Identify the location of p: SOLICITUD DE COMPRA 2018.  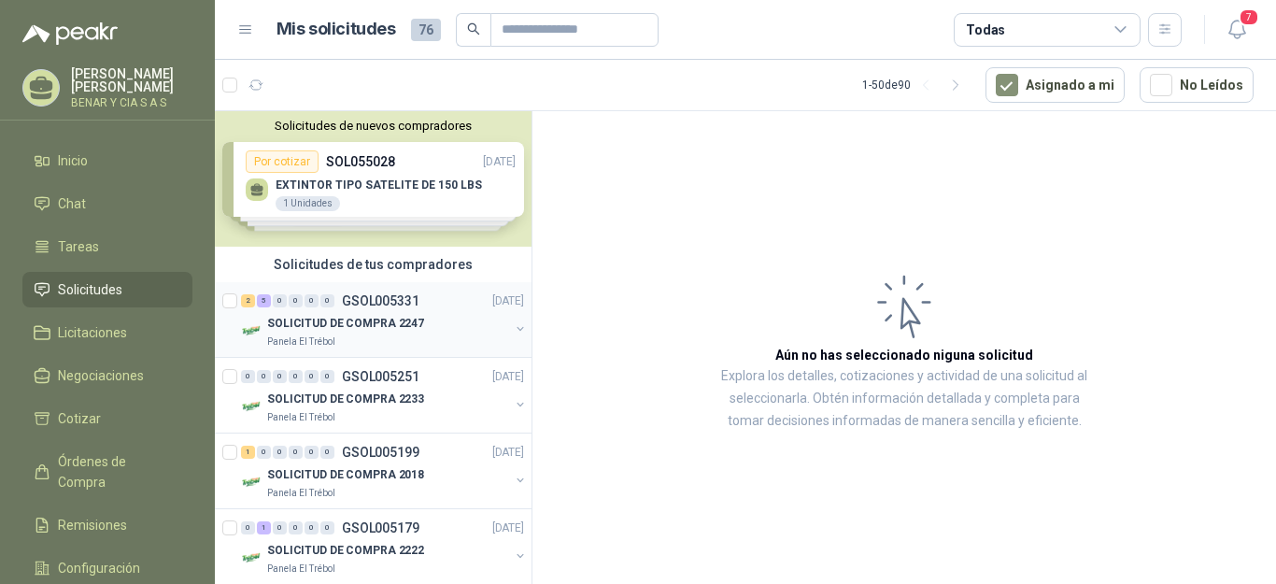
(346, 474).